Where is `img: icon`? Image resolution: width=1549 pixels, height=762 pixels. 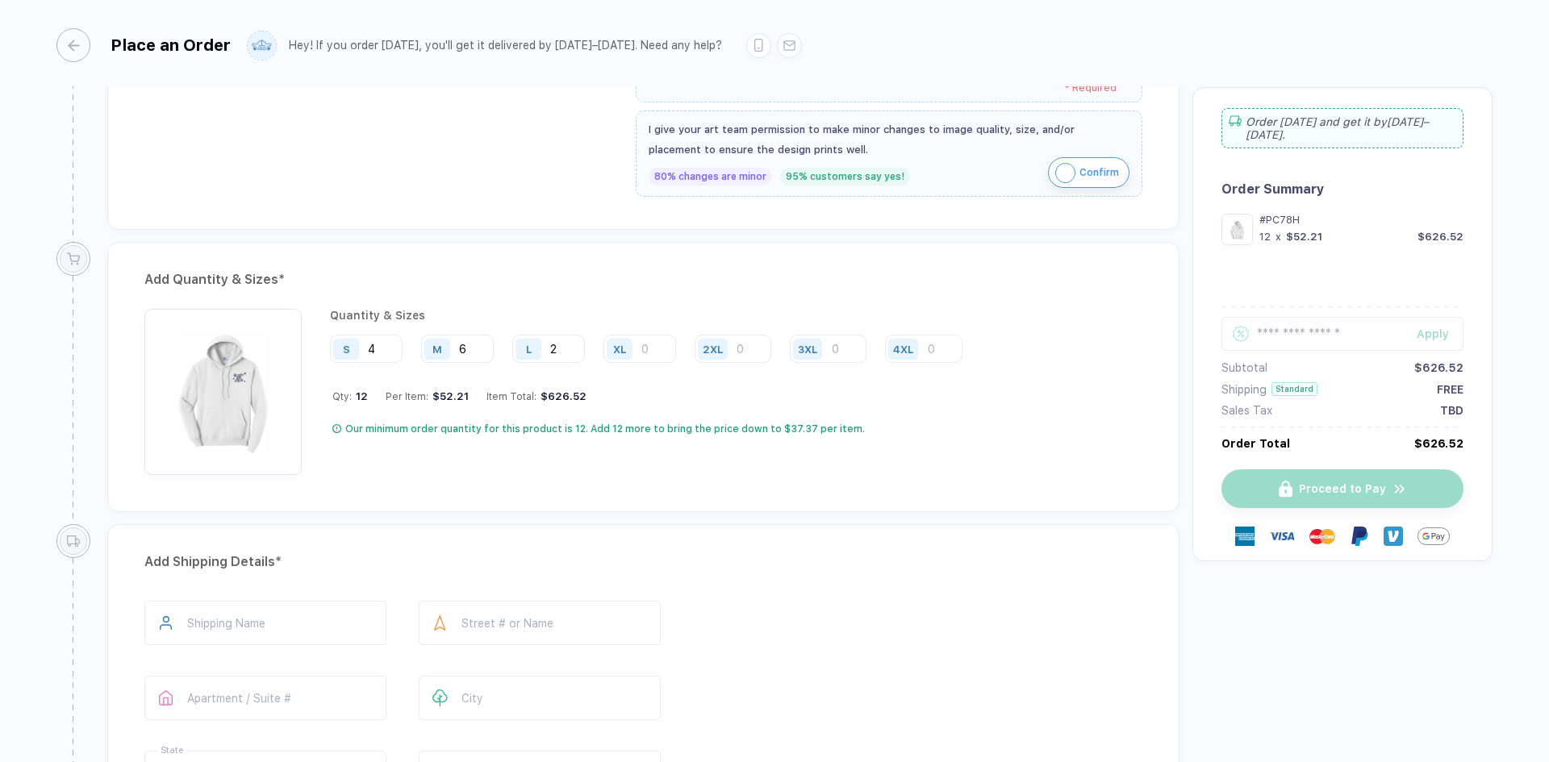 img: icon is located at coordinates (1065, 173).